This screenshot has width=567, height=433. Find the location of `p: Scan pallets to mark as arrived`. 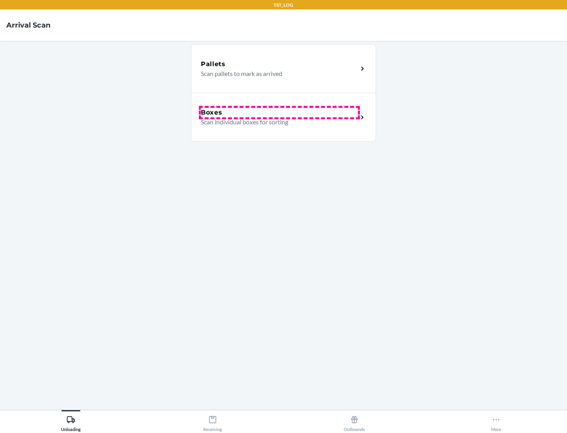

p: Scan pallets to mark as arrived is located at coordinates (276, 74).